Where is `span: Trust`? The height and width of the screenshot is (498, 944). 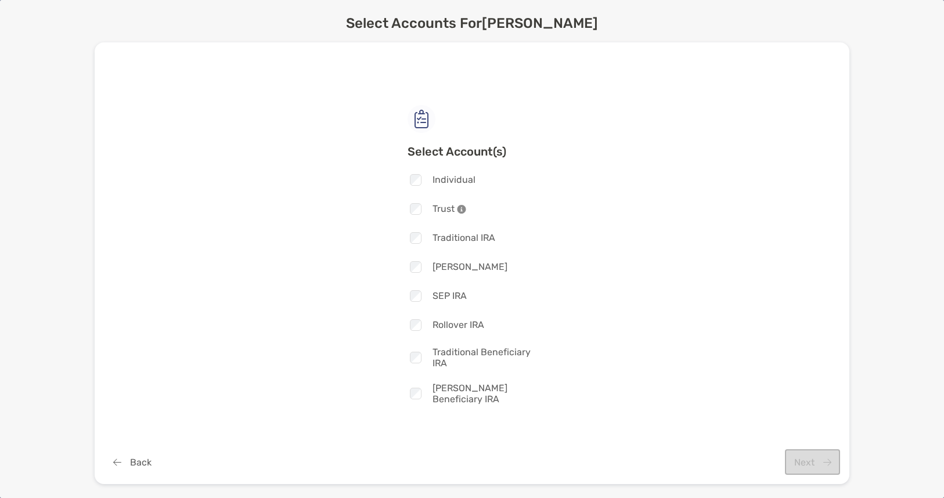
span: Trust is located at coordinates (450, 209).